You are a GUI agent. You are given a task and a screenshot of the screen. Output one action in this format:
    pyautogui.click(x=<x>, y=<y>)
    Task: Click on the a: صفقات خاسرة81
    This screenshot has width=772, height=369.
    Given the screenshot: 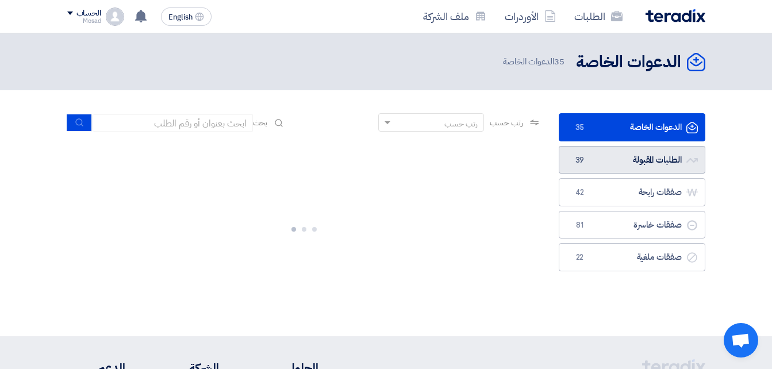 What is the action you would take?
    pyautogui.click(x=632, y=225)
    